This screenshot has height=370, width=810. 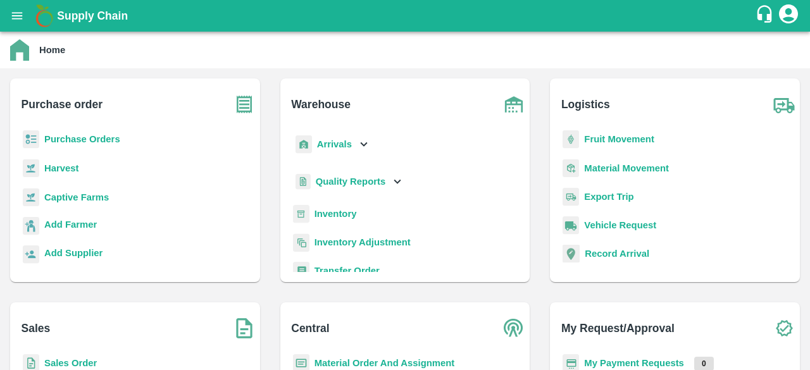 I want to click on button: open drawer, so click(x=17, y=16).